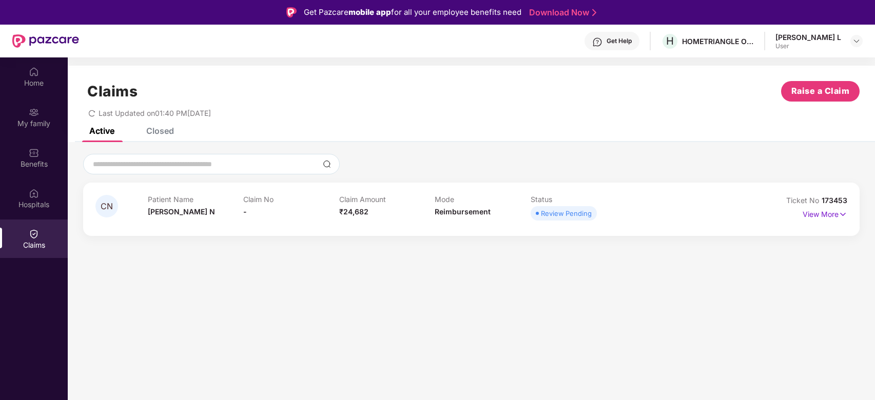 The image size is (875, 400). Describe the element at coordinates (820, 91) in the screenshot. I see `button: Raise a Claim` at that location.